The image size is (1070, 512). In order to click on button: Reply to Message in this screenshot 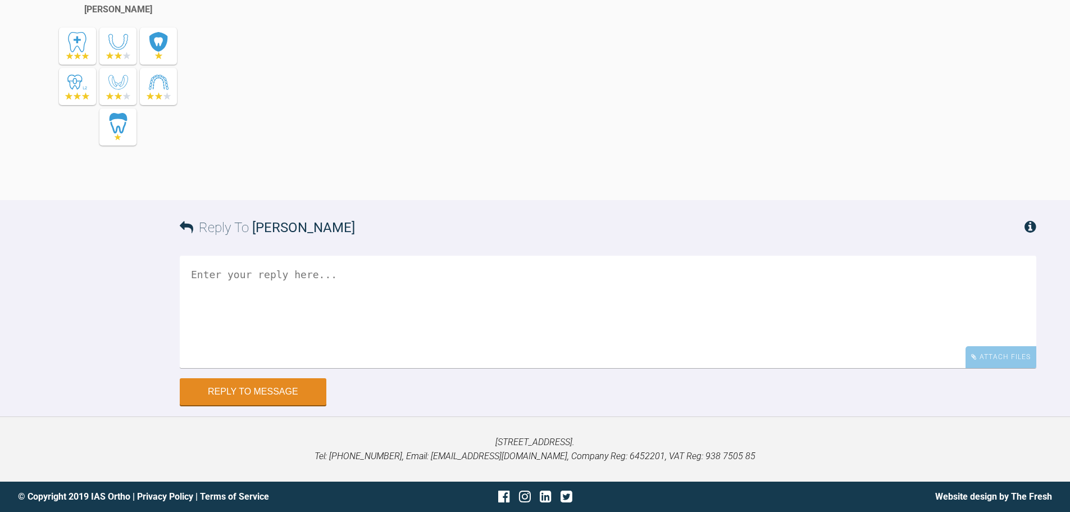, I will do `click(253, 392)`.